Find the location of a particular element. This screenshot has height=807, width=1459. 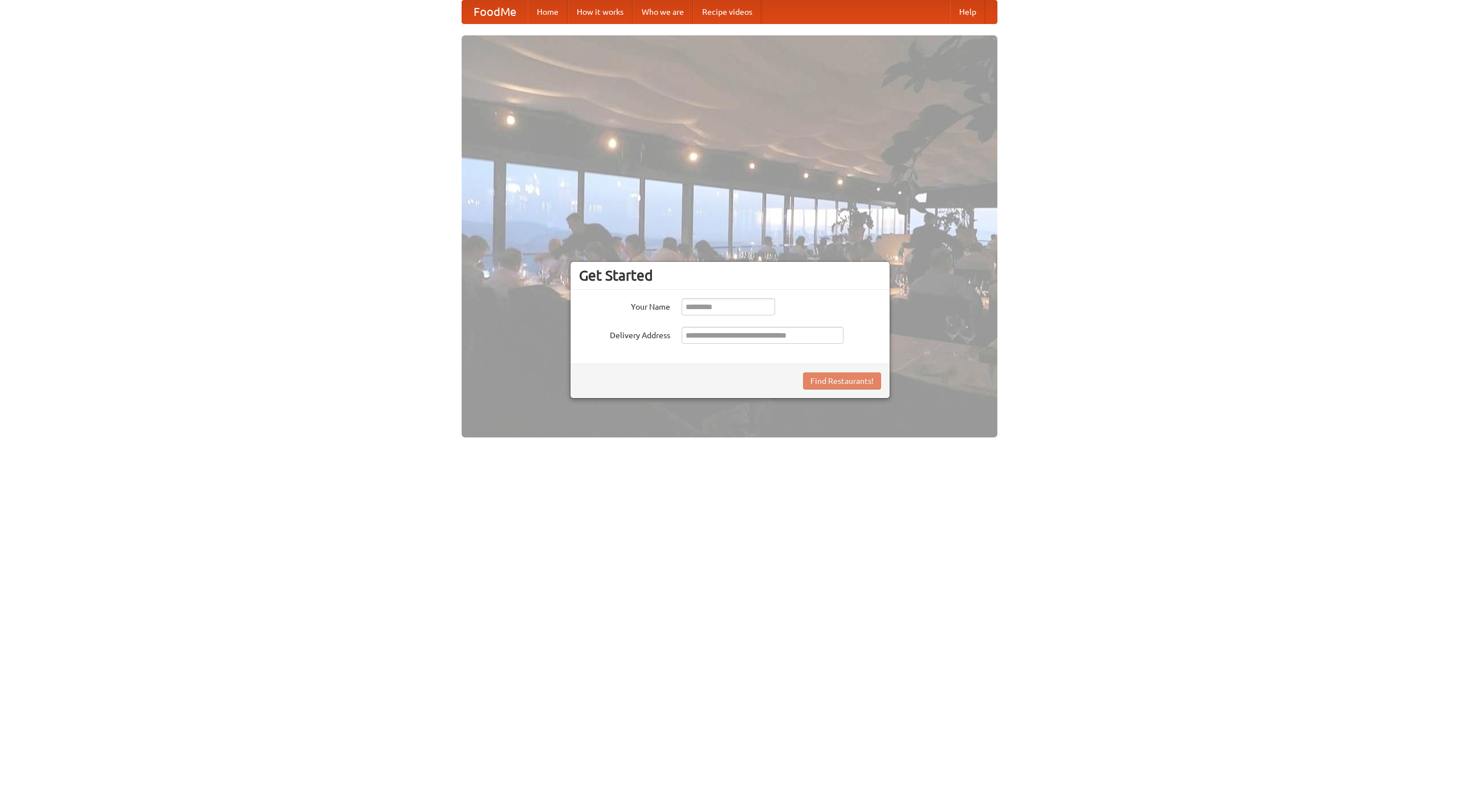

h3: Get Started is located at coordinates (730, 275).